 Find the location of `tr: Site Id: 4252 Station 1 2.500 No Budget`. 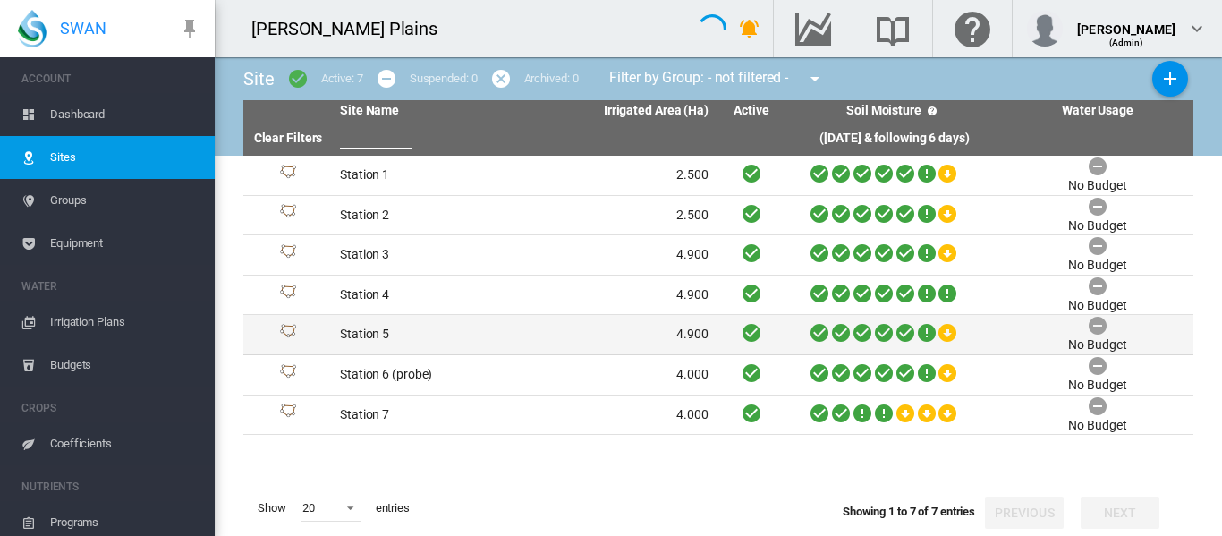

tr: Site Id: 4252 Station 1 2.500 No Budget is located at coordinates (719, 175).